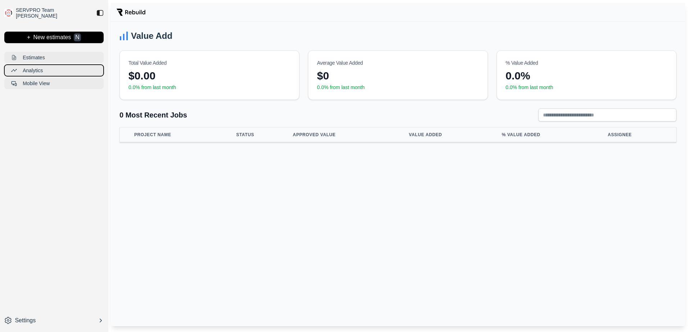 The image size is (688, 332). What do you see at coordinates (100, 13) in the screenshot?
I see `img: toggle sidebar` at bounding box center [100, 13].